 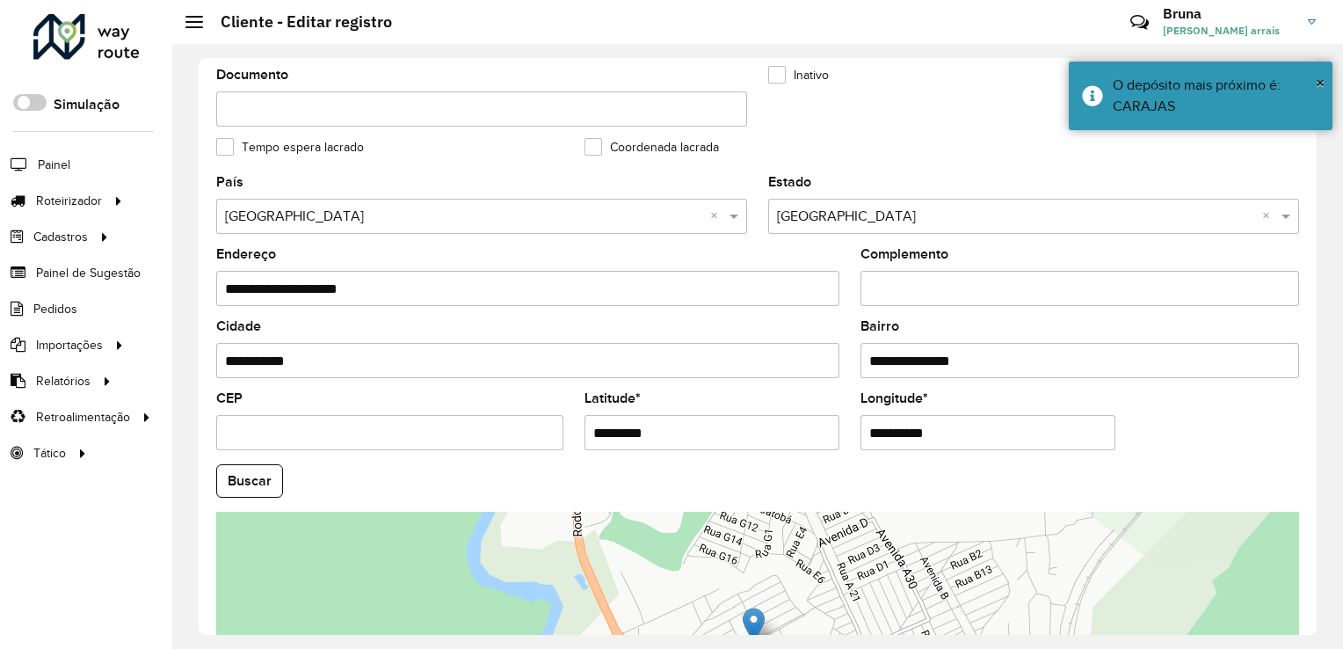 What do you see at coordinates (1216, 96) in the screenshot?
I see `div: O depósito mais próximo é: CARAJAS` at bounding box center [1216, 96].